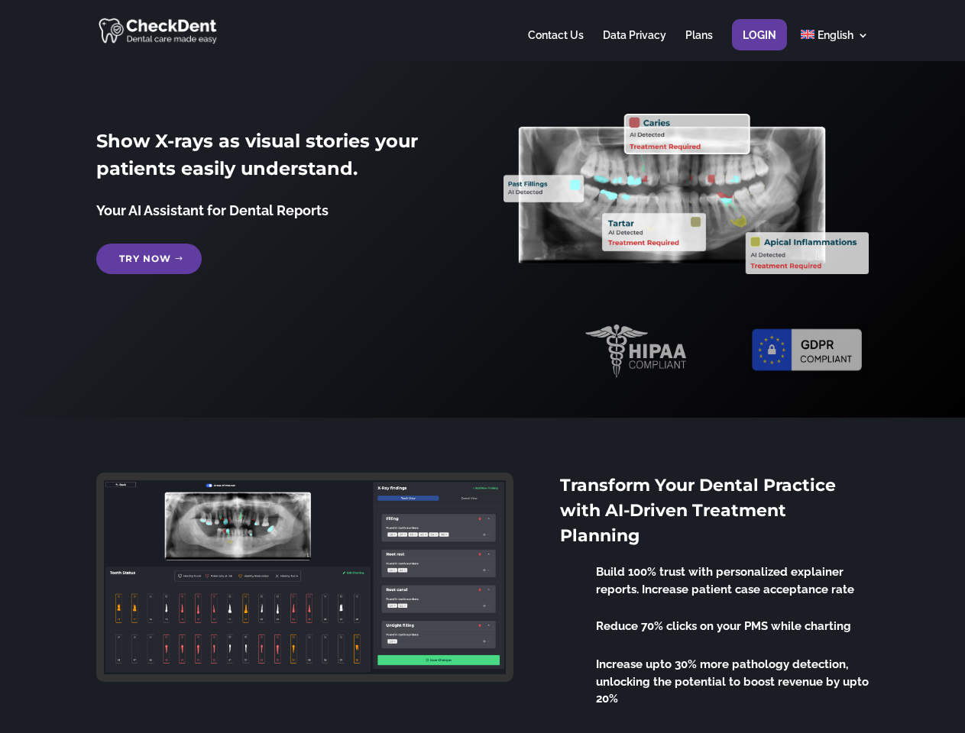 Image resolution: width=965 pixels, height=733 pixels. I want to click on img: CheckDent AI, so click(158, 30).